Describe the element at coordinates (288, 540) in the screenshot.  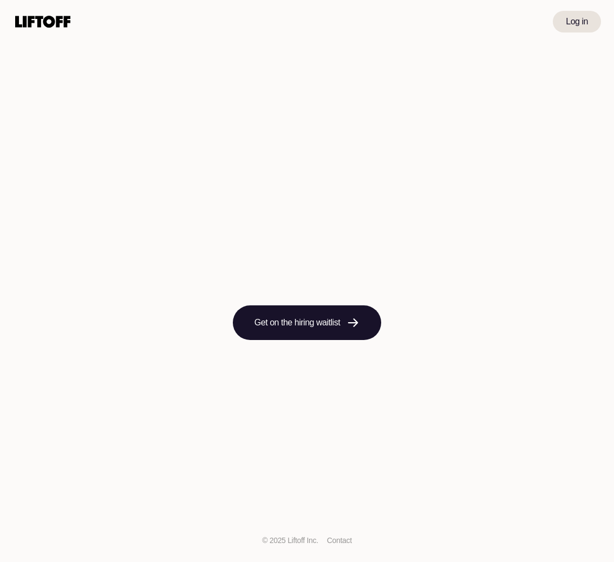
I see `p: © 2025 Liftoff Inc.` at that location.